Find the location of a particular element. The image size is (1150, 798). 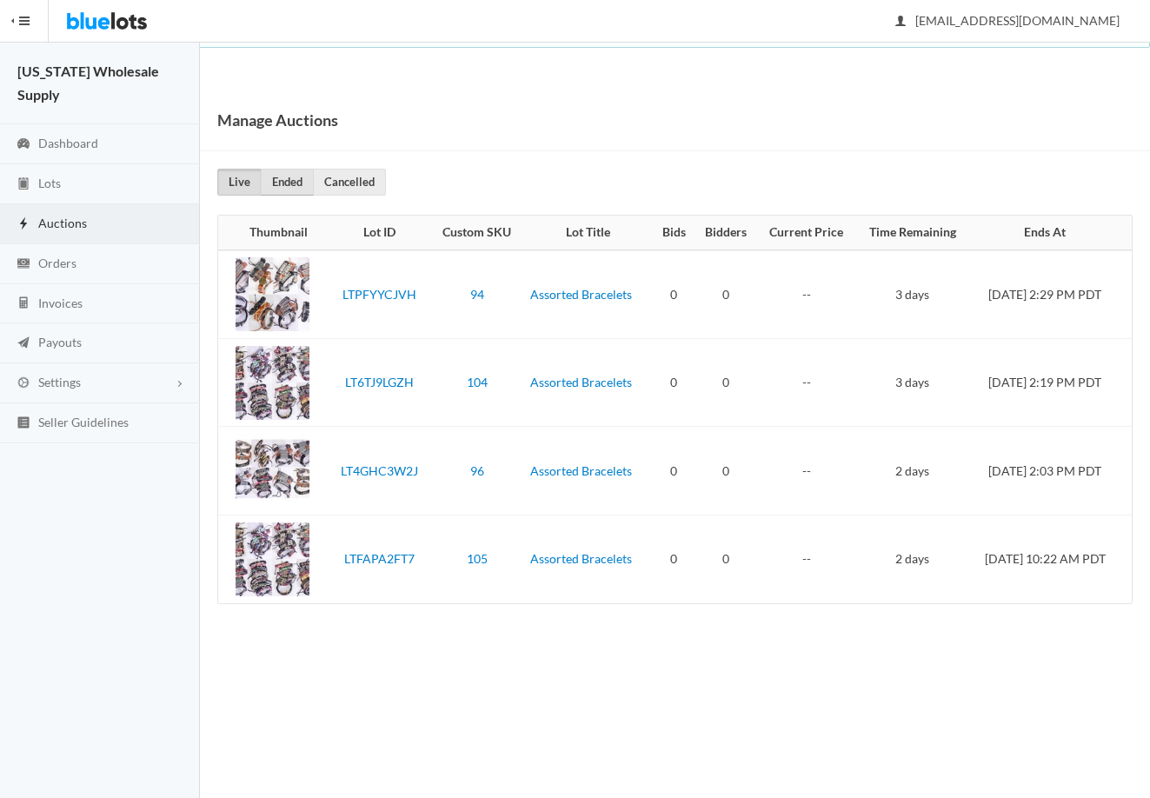

span: Orders is located at coordinates (57, 263).